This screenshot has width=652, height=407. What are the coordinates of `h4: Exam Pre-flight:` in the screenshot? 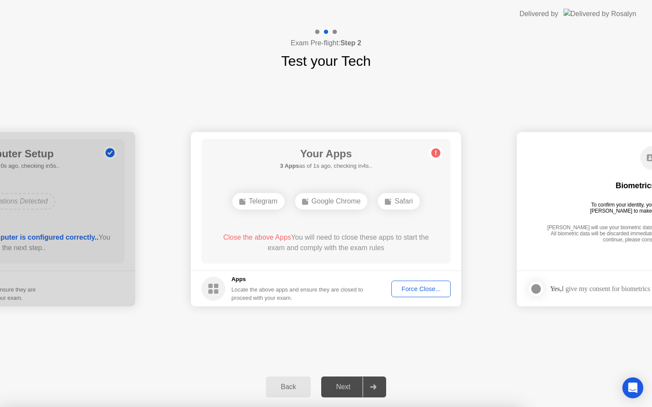 It's located at (326, 43).